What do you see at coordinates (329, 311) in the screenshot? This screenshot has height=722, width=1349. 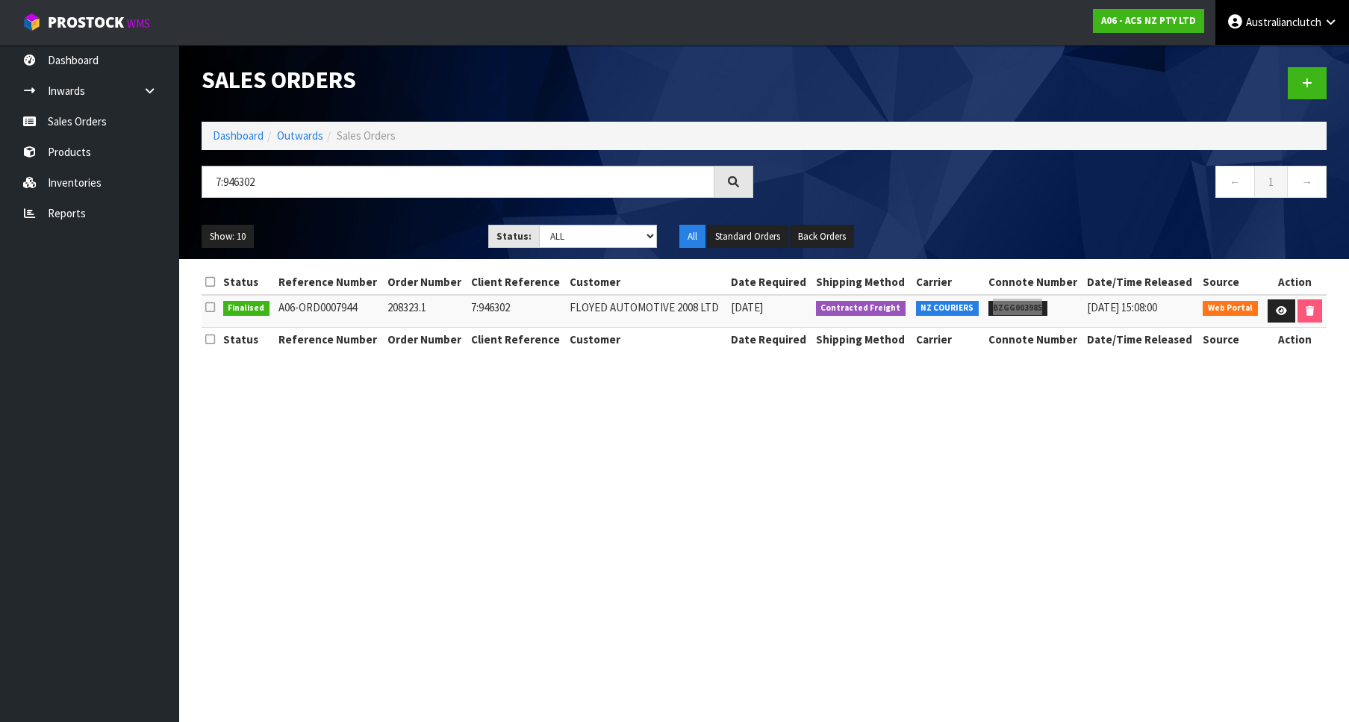 I see `td: A06-ORD0007944` at bounding box center [329, 311].